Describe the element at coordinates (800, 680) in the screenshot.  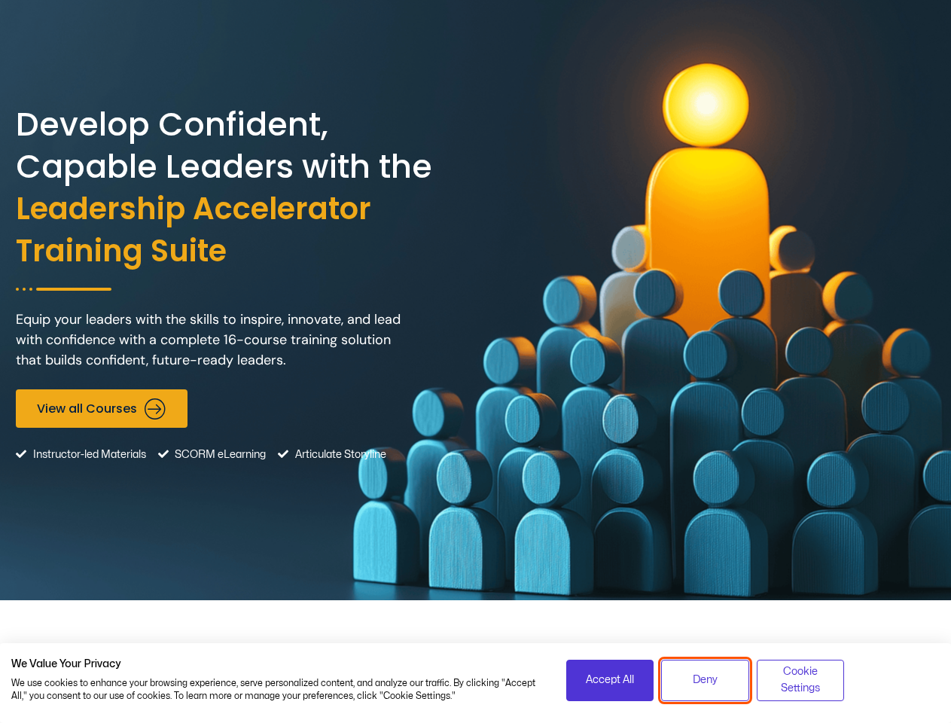
I see `span: Cookie Settings` at that location.